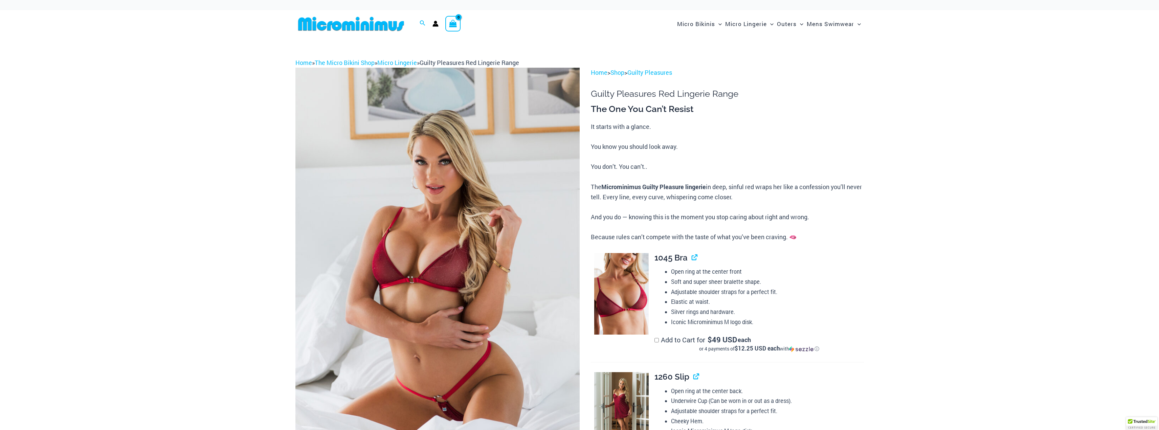 The height and width of the screenshot is (430, 1159). What do you see at coordinates (1142, 424) in the screenshot?
I see `div: TrustedSite Certified` at bounding box center [1142, 424].